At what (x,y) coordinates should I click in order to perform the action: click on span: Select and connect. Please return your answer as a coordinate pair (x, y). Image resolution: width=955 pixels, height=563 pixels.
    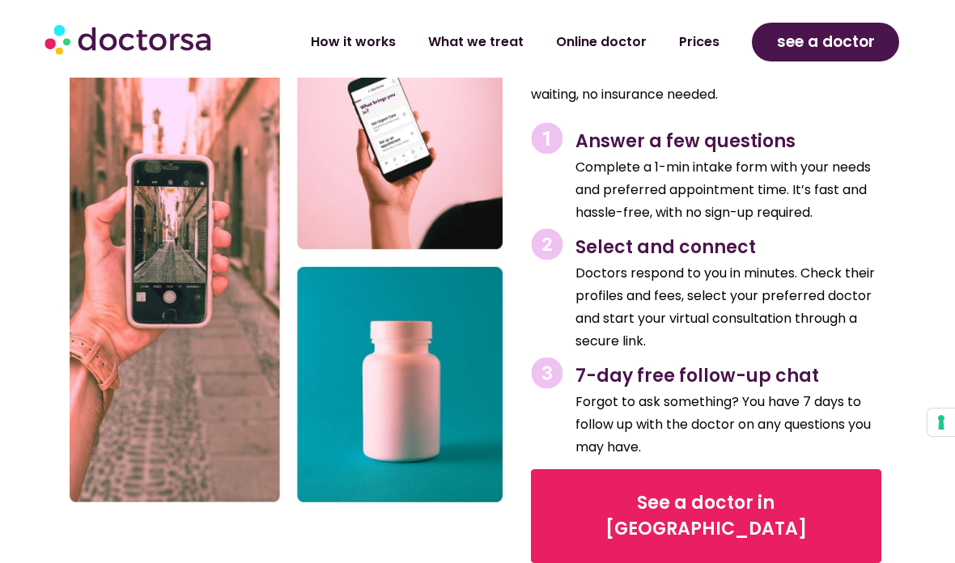
    Looking at the image, I should click on (665, 247).